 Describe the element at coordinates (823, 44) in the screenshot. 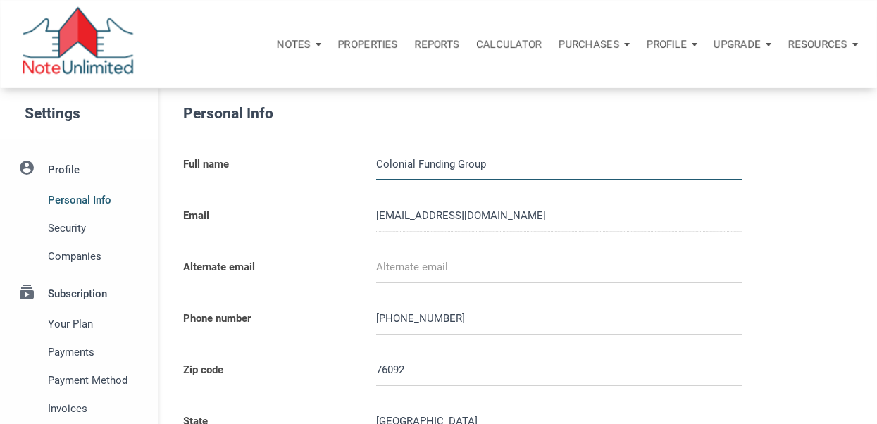

I see `a: Resources` at that location.